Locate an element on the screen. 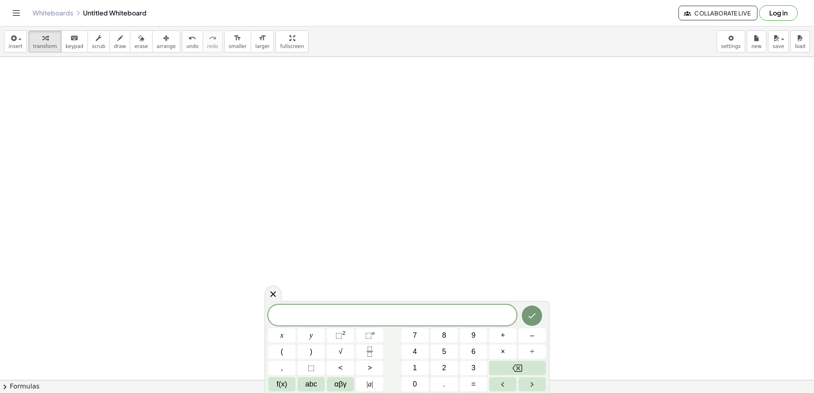 Image resolution: width=814 pixels, height=393 pixels. button: settings is located at coordinates (731, 42).